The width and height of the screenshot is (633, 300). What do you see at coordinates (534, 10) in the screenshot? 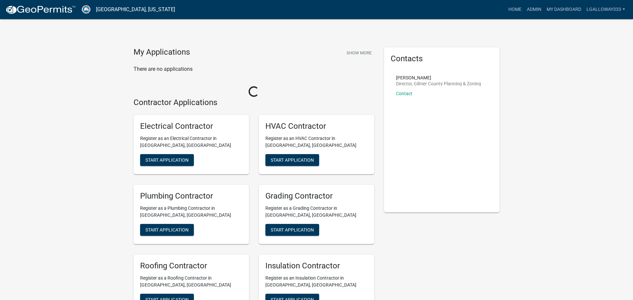
I see `a: Admin` at bounding box center [534, 10].